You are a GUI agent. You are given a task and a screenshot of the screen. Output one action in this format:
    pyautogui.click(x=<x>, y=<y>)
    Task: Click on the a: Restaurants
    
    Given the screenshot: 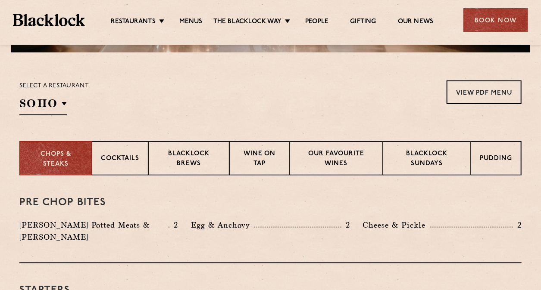 What is the action you would take?
    pyautogui.click(x=133, y=22)
    